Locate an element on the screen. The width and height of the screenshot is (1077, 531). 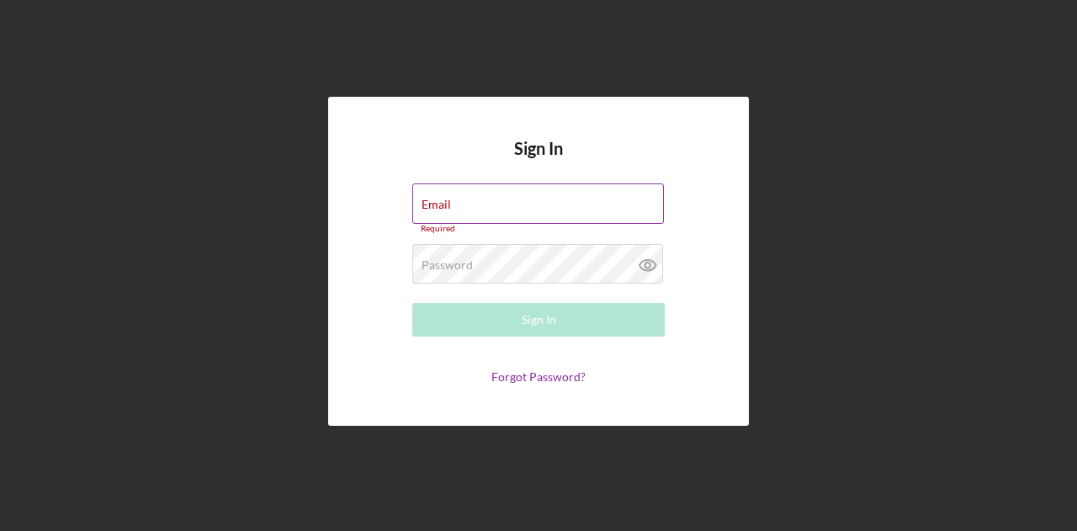
div: Sign In is located at coordinates (539, 320).